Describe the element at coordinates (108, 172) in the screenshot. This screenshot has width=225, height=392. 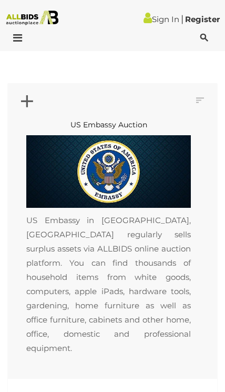
I see `img: us-embassy-sale-large.jpg` at that location.